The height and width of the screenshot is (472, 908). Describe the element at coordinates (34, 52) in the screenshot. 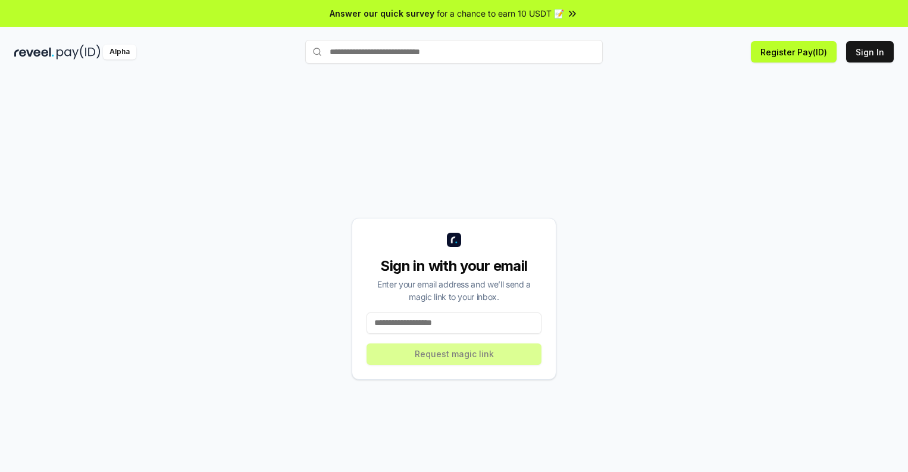

I see `img: reveel_dark` at that location.